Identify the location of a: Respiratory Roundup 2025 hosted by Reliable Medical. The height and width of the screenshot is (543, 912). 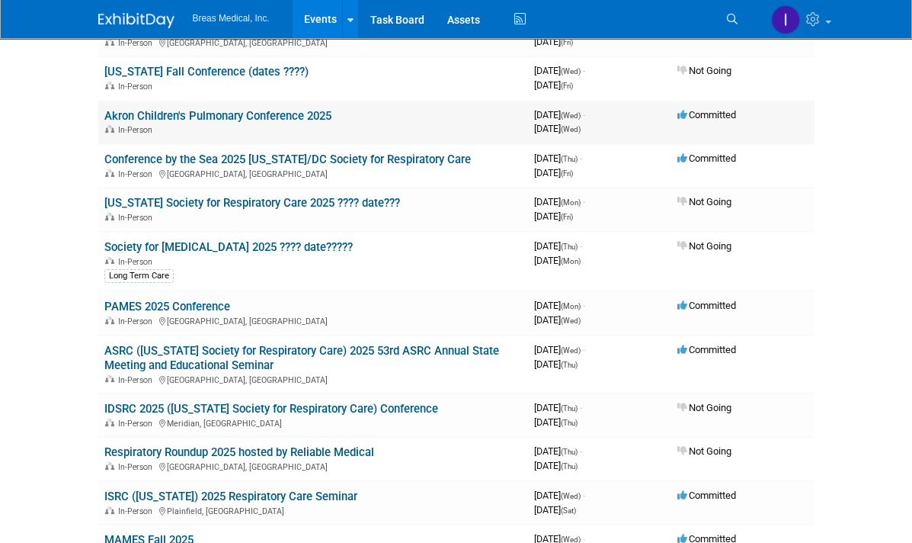
(239, 452).